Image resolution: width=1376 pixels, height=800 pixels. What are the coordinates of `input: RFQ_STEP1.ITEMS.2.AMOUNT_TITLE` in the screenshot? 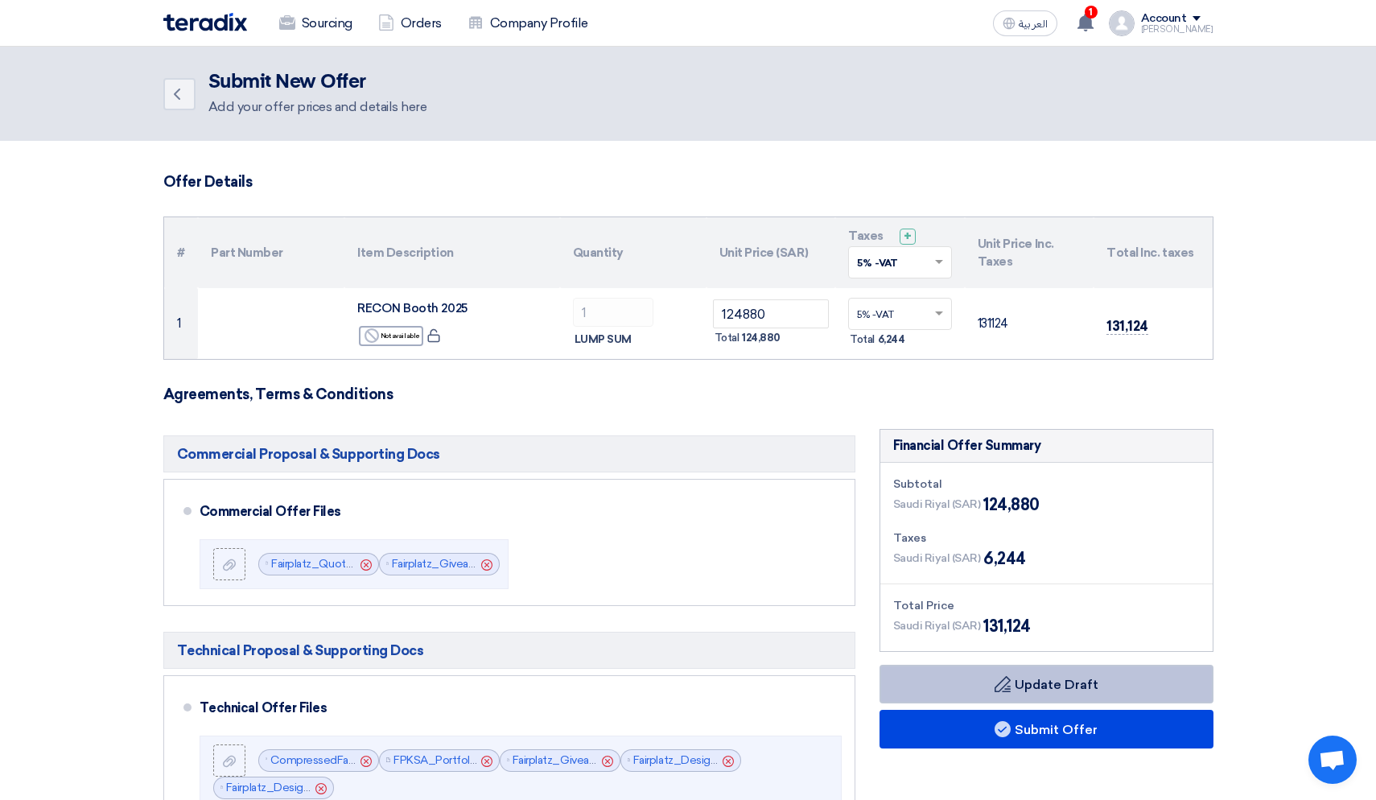 It's located at (613, 312).